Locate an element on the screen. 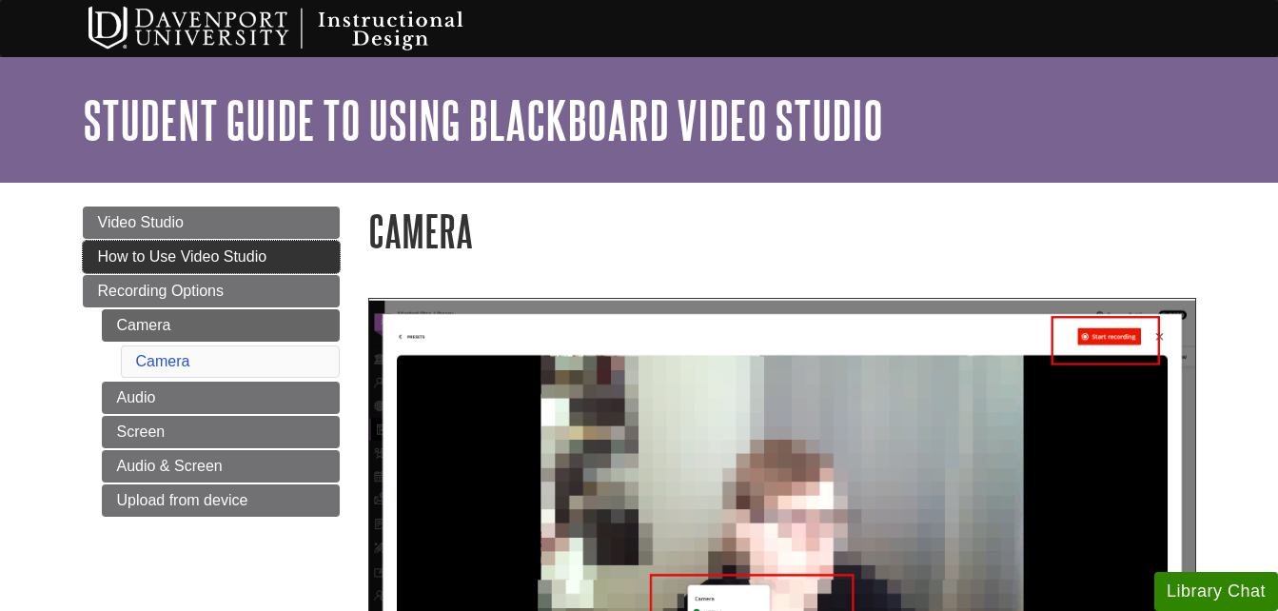  span: Video Studio is located at coordinates (141, 222).